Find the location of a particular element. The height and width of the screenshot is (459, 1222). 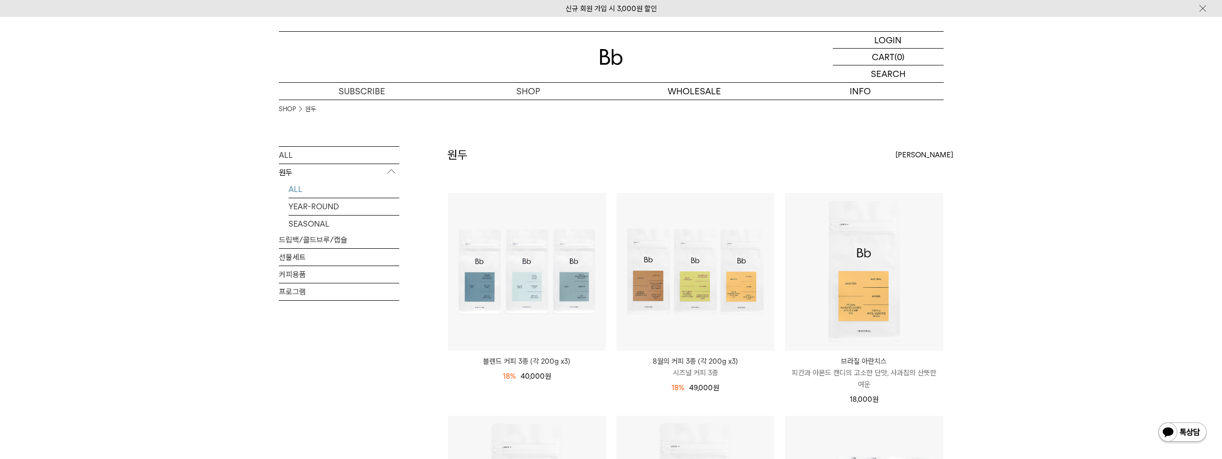

a: 브라질 아란치스 피칸과 아몬드 캔디의 고소한 단맛, 사과칩의 산뜻한 여운 is located at coordinates (864, 373).